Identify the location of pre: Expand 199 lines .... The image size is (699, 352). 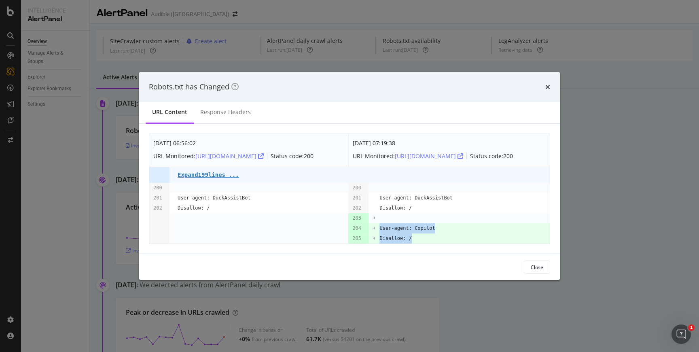
(208, 175).